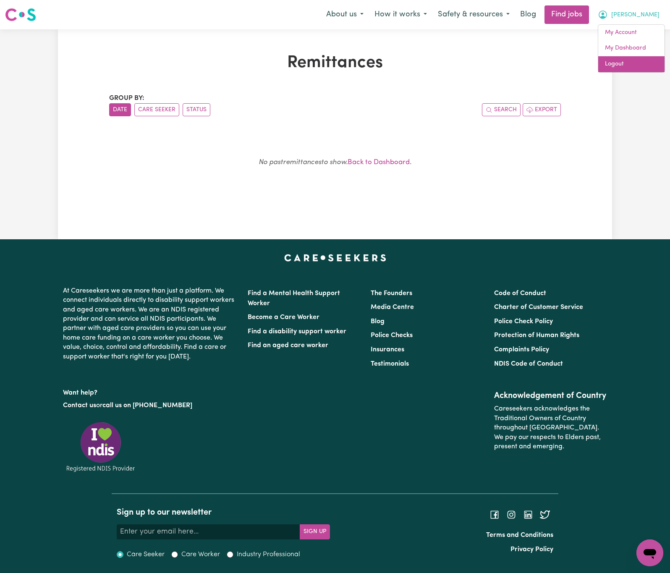 The height and width of the screenshot is (573, 670). Describe the element at coordinates (146, 555) in the screenshot. I see `label: Care Seeker` at that location.